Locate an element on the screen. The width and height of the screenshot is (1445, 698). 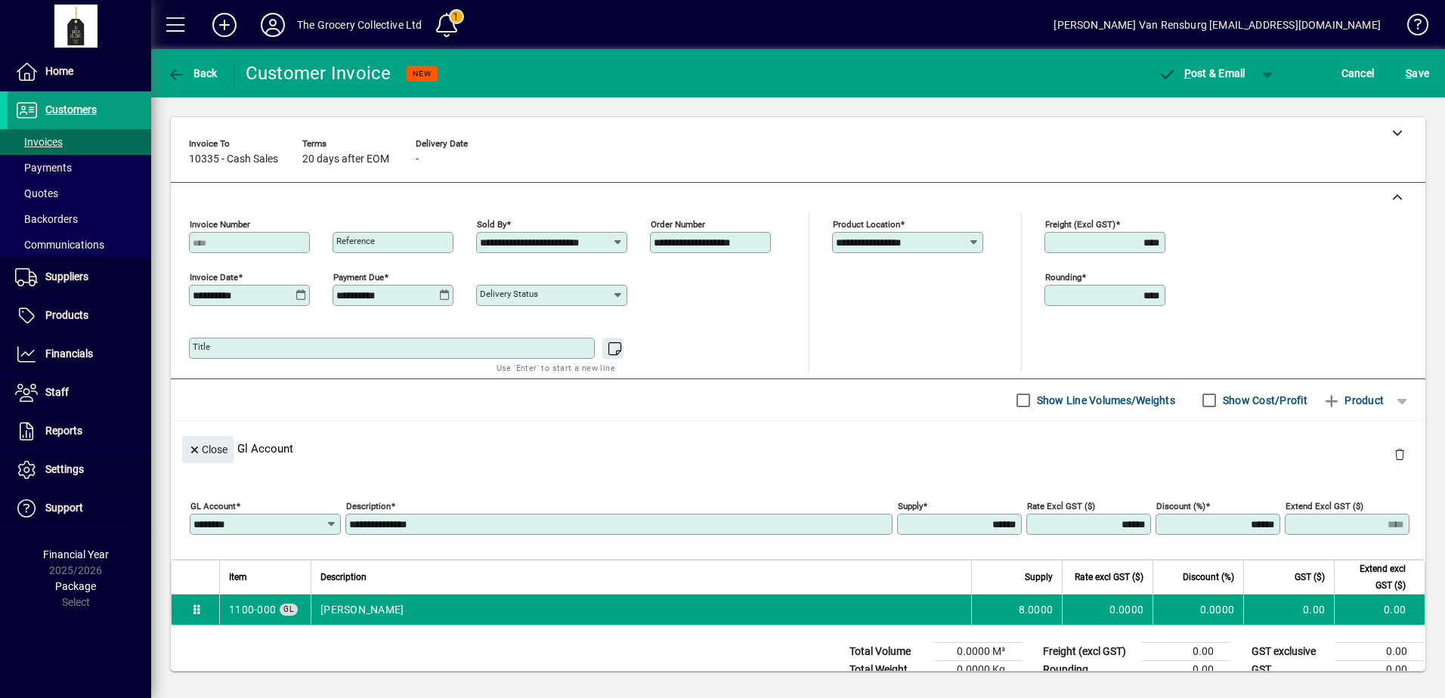
span: SALES is located at coordinates (252, 610).